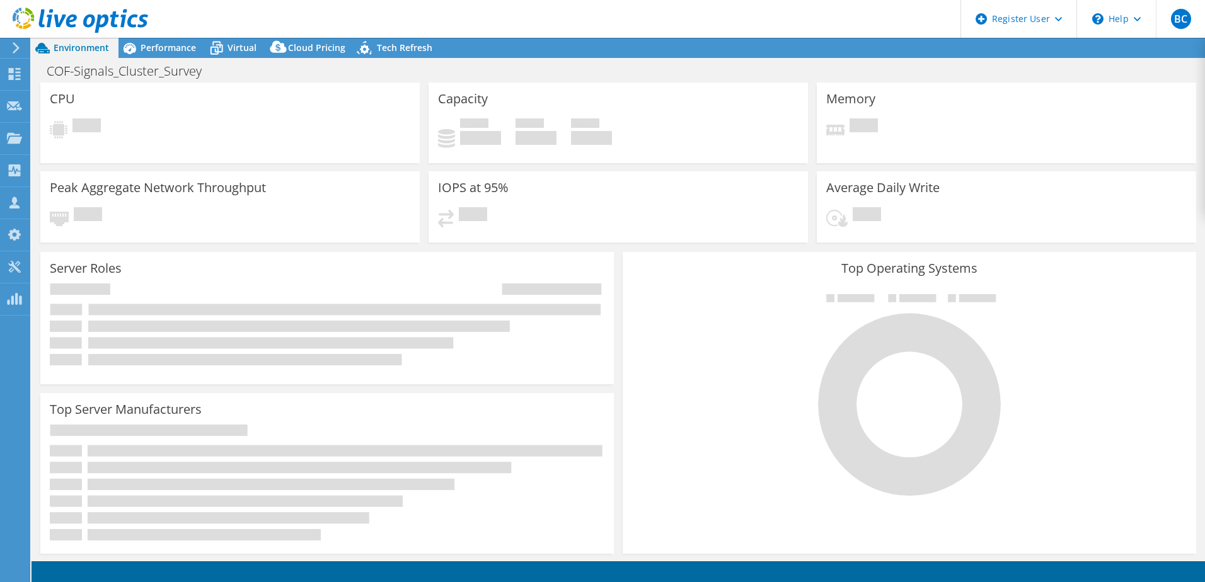 The height and width of the screenshot is (582, 1205). I want to click on h3: Peak Aggregate Network Throughput, so click(158, 188).